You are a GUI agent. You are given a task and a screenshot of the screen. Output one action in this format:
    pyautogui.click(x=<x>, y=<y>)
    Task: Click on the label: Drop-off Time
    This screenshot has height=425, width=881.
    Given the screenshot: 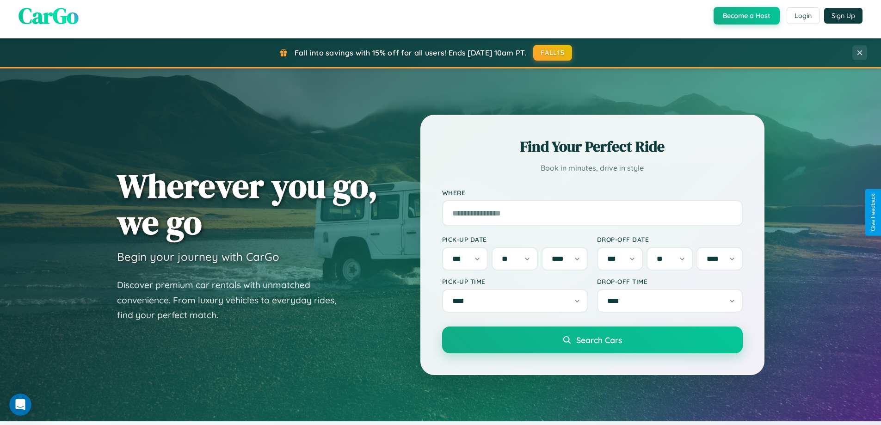 What is the action you would take?
    pyautogui.click(x=670, y=281)
    